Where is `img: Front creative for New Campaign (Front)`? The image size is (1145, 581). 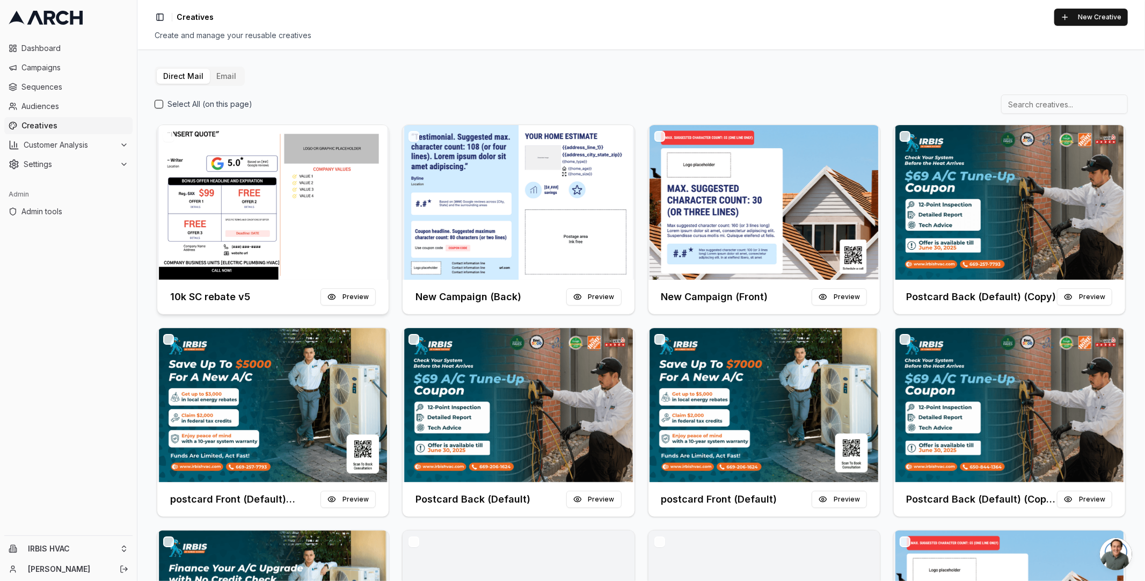
img: Front creative for New Campaign (Front) is located at coordinates (764, 202).